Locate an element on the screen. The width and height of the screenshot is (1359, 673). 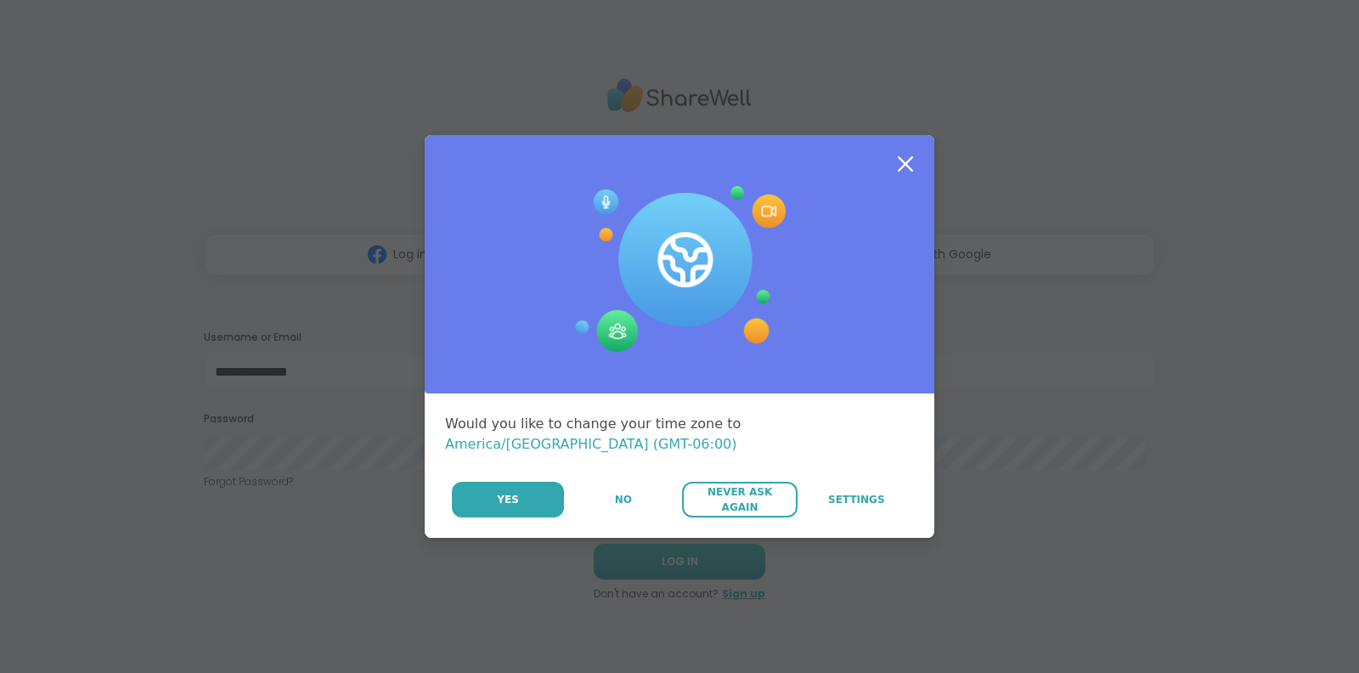
button: No is located at coordinates (623, 500).